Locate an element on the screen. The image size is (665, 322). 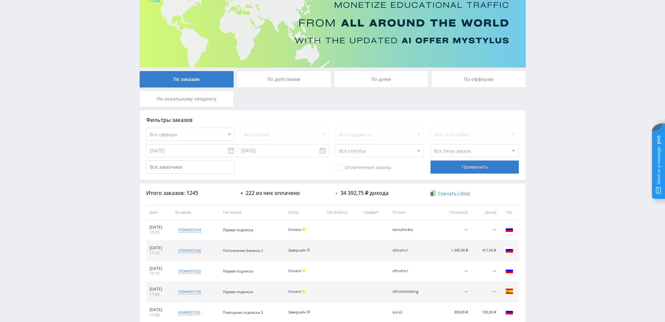
div: Применить is located at coordinates (475, 167).